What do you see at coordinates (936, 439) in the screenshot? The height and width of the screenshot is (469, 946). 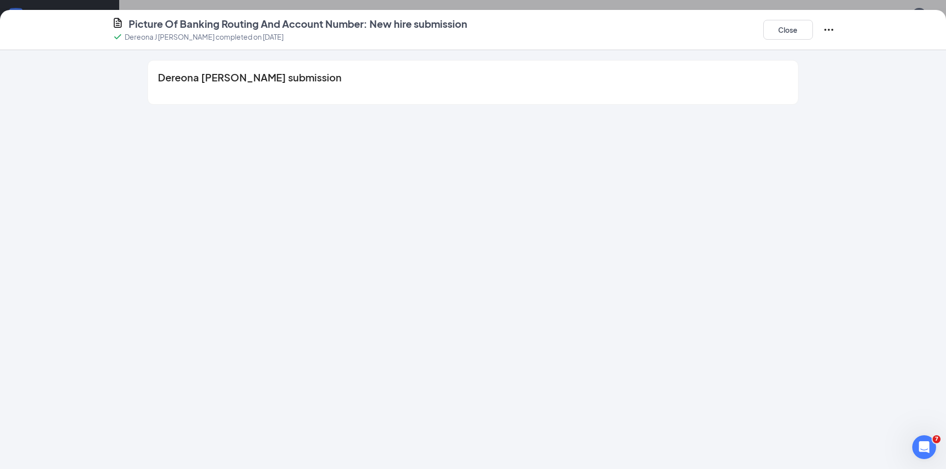 I see `span: 7` at bounding box center [936, 439].